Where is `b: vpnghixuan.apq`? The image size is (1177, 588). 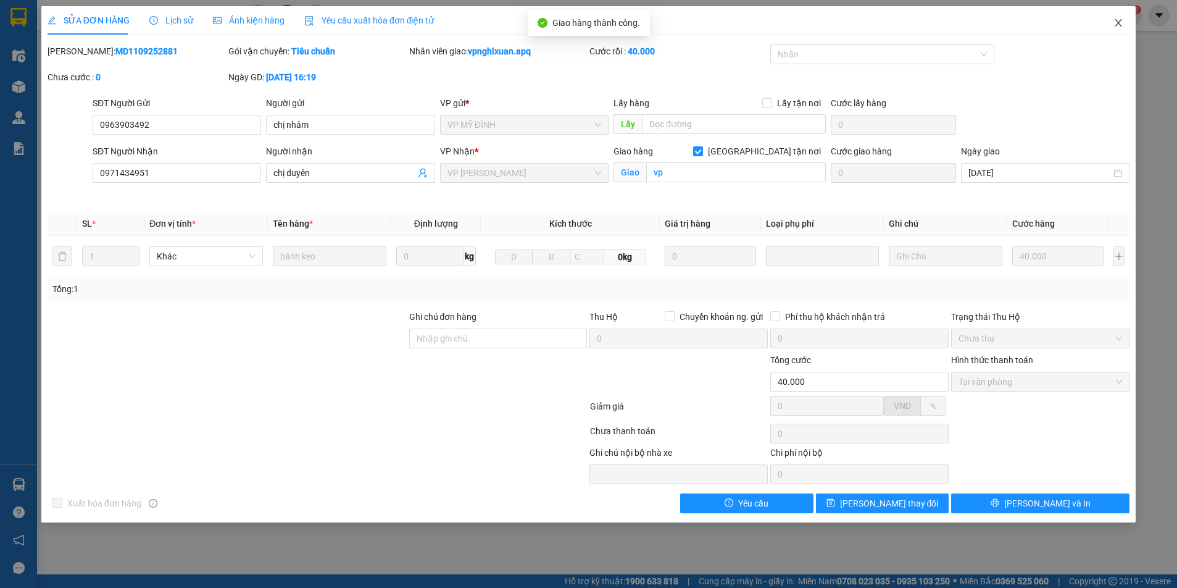
b: vpnghixuan.apq is located at coordinates (499, 51).